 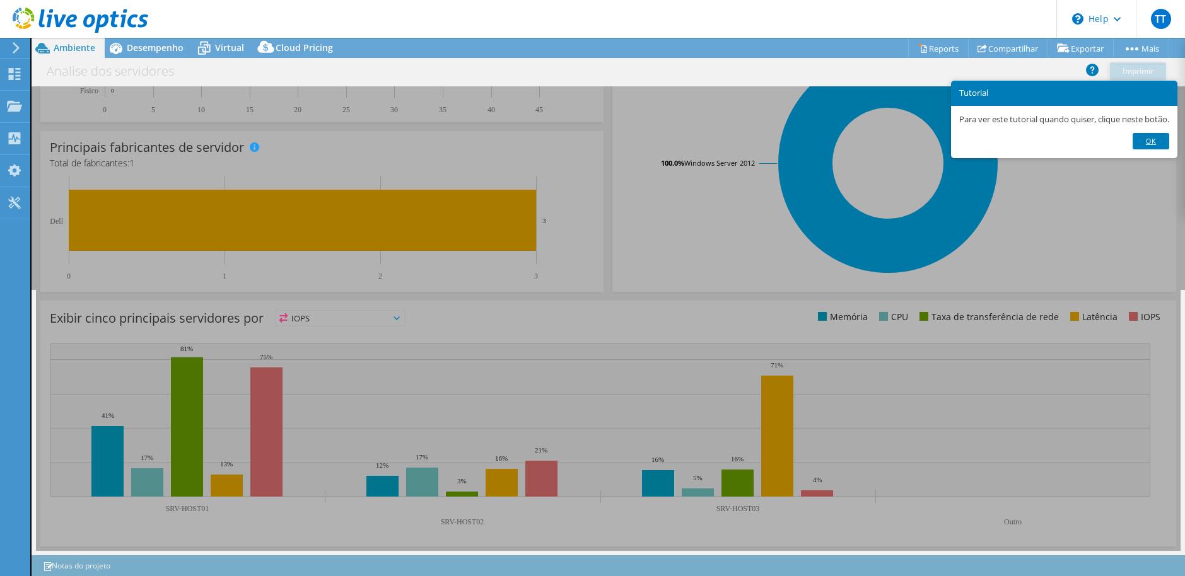 What do you see at coordinates (304, 47) in the screenshot?
I see `span: Cloud Pricing` at bounding box center [304, 47].